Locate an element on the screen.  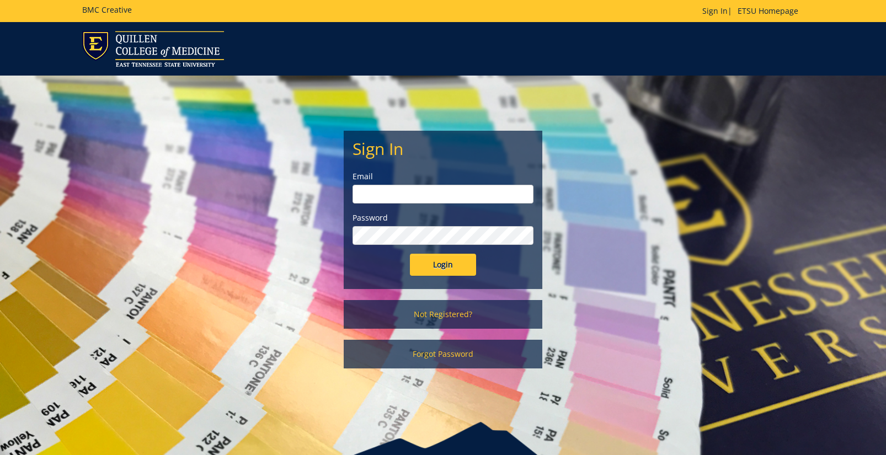
a: Sign In is located at coordinates (715, 10).